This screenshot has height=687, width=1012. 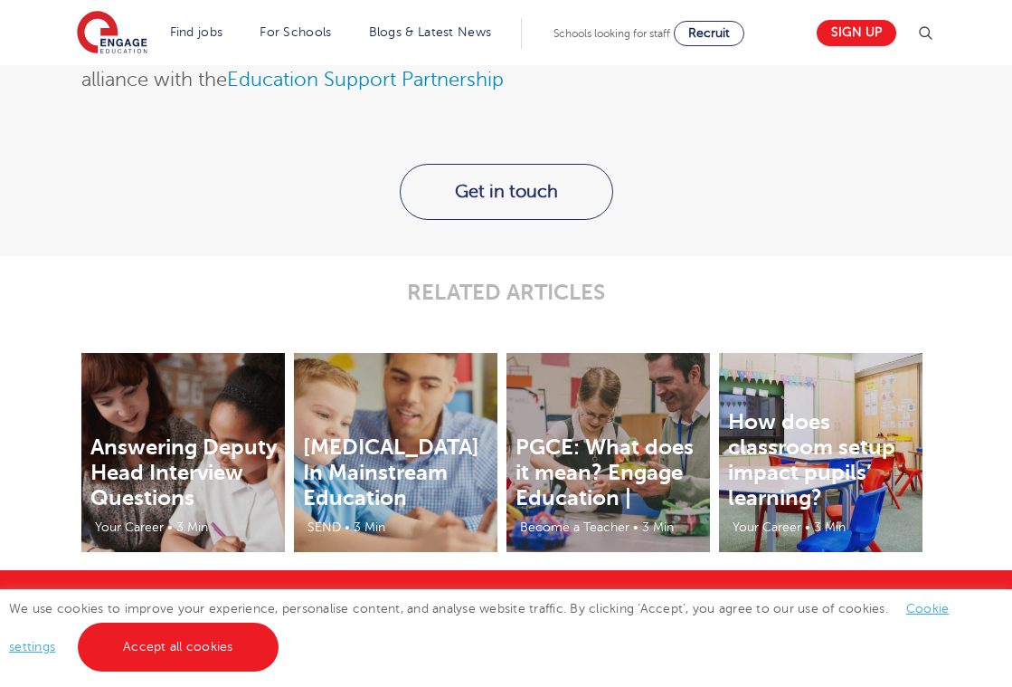 What do you see at coordinates (431, 32) in the screenshot?
I see `a: Blogs & Latest News` at bounding box center [431, 32].